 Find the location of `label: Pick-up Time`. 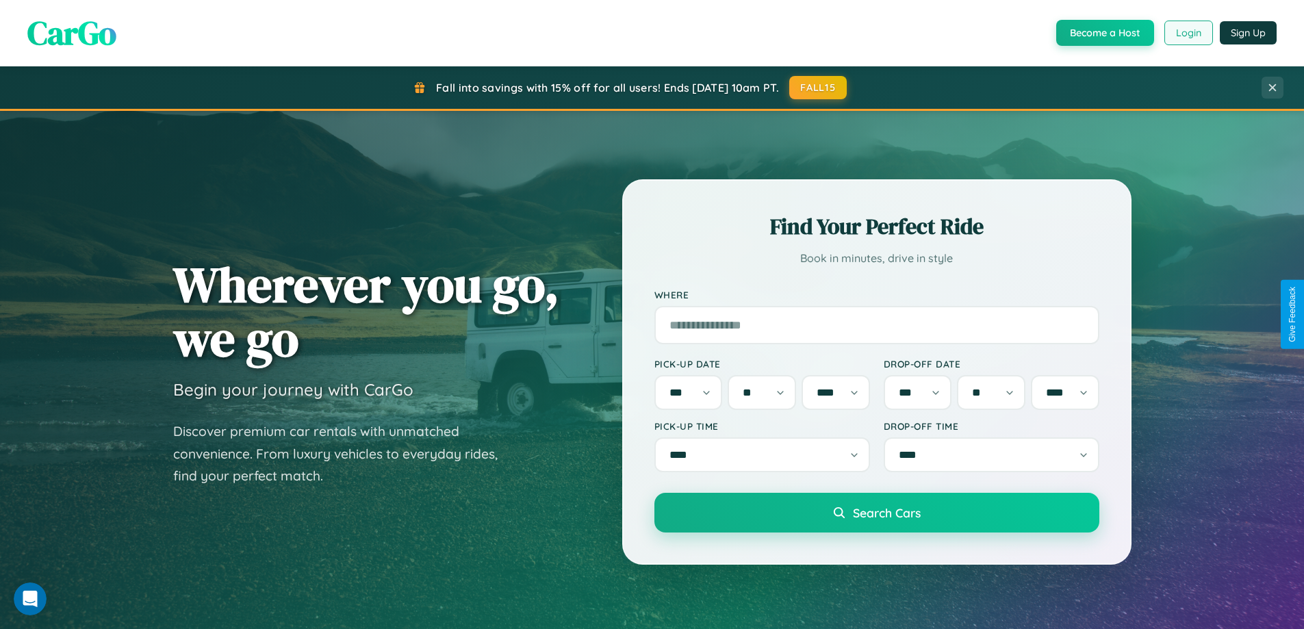

label: Pick-up Time is located at coordinates (762, 426).